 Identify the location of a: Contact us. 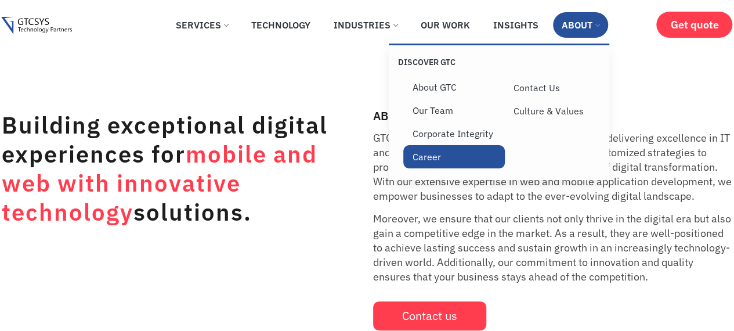
(429, 315).